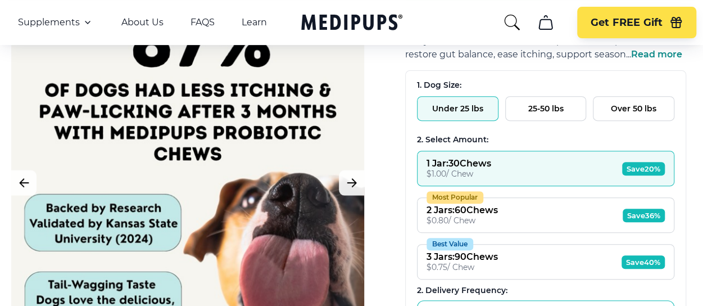 The width and height of the screenshot is (703, 306). What do you see at coordinates (351, 182) in the screenshot?
I see `button: Next Image` at bounding box center [351, 182].